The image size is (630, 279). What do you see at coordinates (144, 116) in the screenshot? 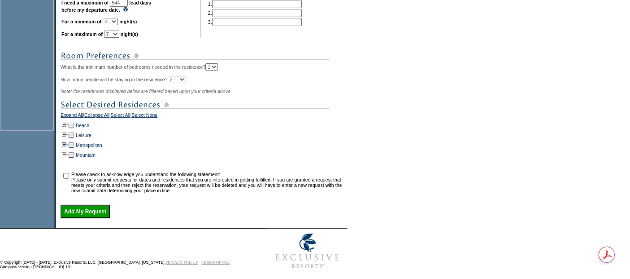
I see `a: Select None` at bounding box center [144, 116].